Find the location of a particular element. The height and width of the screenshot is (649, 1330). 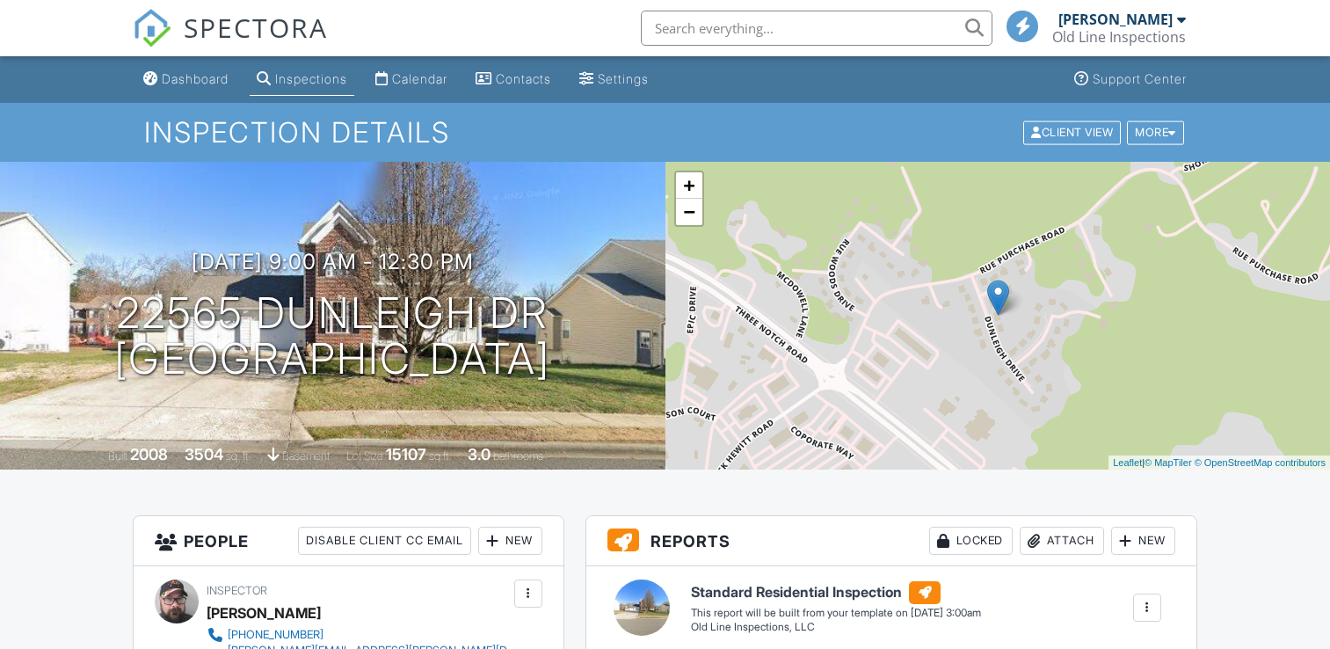

div: Disable Client CC Email is located at coordinates (384, 541).